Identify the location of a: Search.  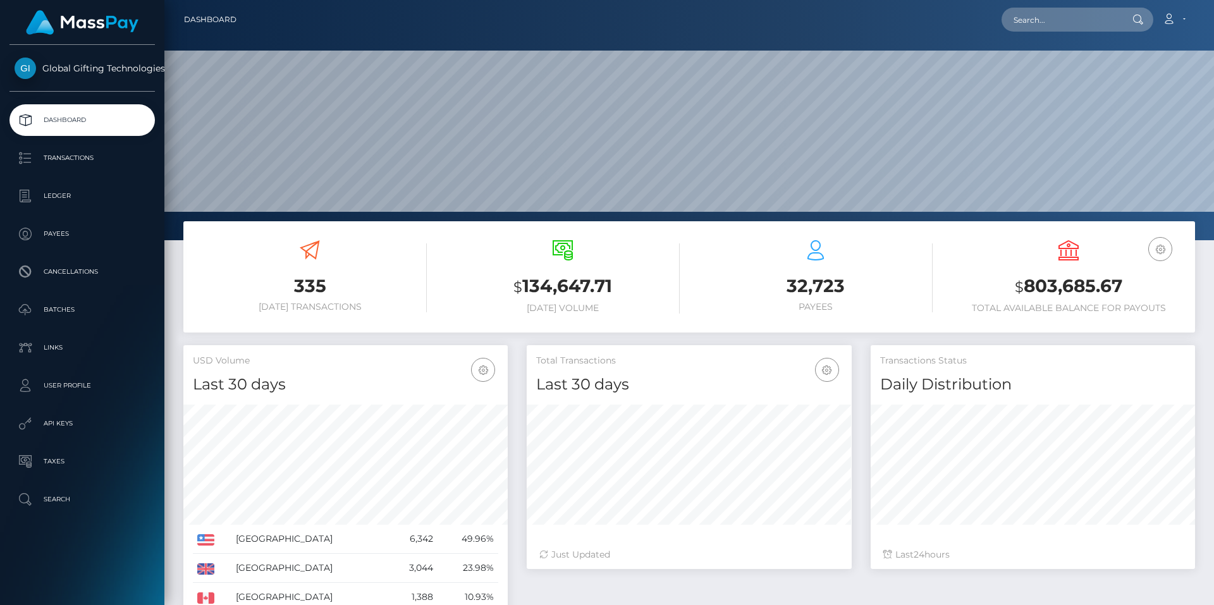
(82, 500).